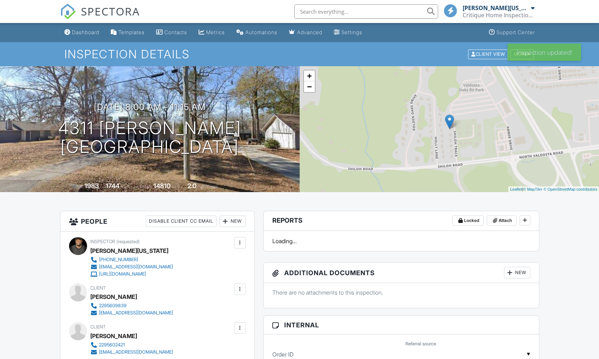 The image size is (599, 359). What do you see at coordinates (100, 17) in the screenshot?
I see `a: SPECTORA` at bounding box center [100, 17].